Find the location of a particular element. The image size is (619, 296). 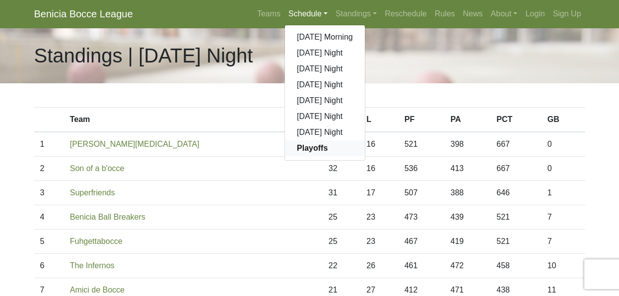

a: Teams is located at coordinates (269, 14).